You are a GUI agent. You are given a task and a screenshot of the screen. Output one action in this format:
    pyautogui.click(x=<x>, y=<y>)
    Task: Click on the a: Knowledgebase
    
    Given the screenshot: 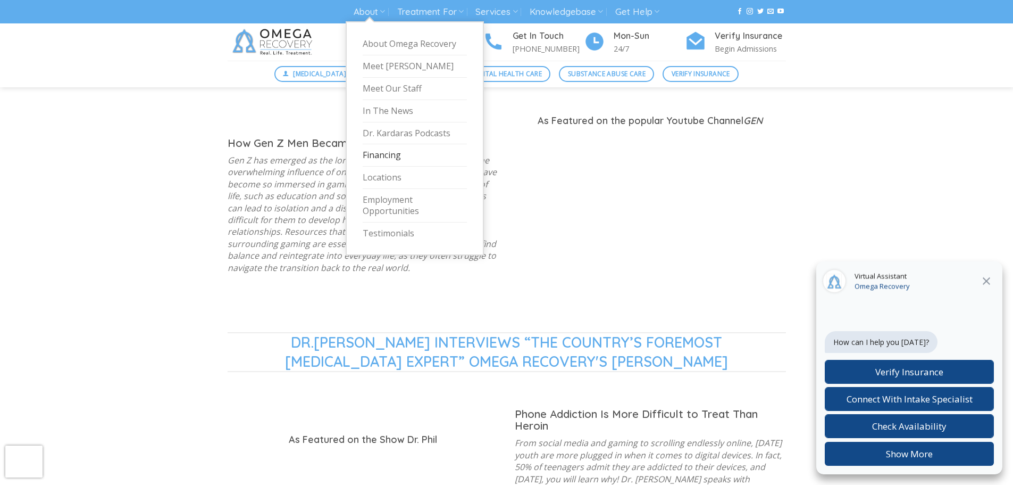 What is the action you would take?
    pyautogui.click(x=567, y=12)
    